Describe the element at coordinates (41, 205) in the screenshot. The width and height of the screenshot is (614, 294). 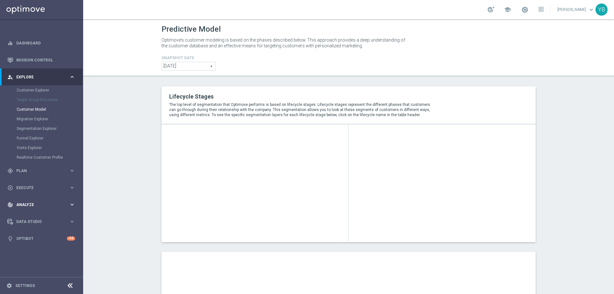
I see `button: track_changes Analyze keyboard_arrow_right` at that location.